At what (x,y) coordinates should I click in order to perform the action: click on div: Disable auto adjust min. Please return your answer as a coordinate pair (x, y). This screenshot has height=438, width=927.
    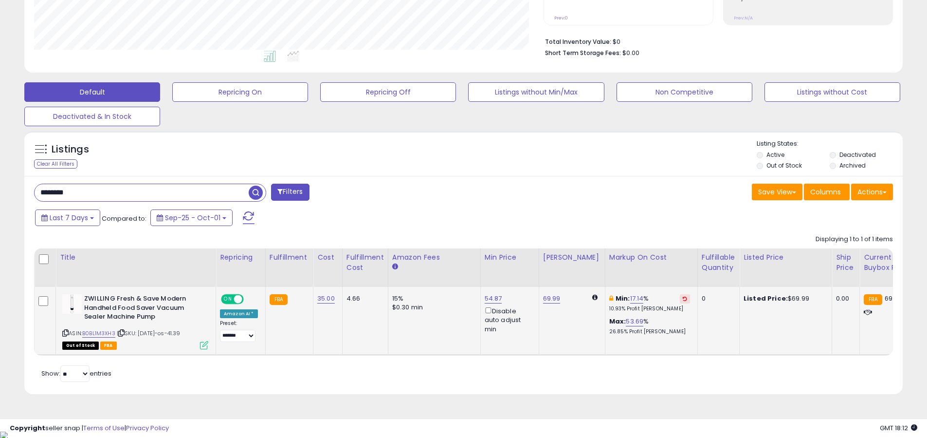
    Looking at the image, I should click on (508, 319).